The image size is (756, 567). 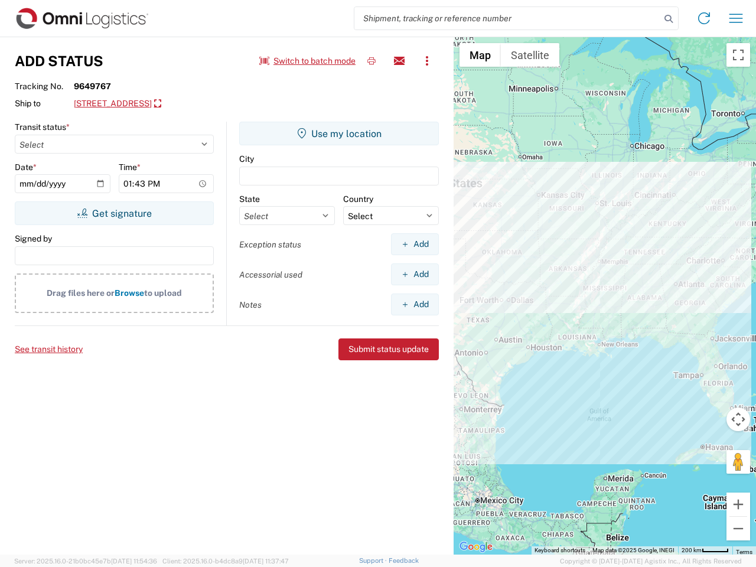 I want to click on button: Zoom out, so click(x=738, y=528).